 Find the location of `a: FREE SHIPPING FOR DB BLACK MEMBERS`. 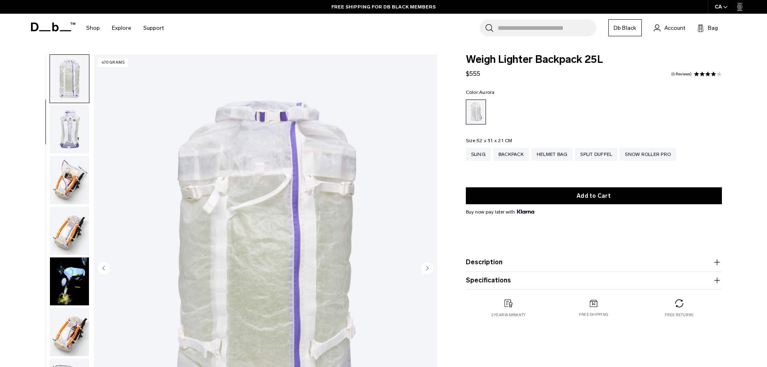

a: FREE SHIPPING FOR DB BLACK MEMBERS is located at coordinates (383, 7).